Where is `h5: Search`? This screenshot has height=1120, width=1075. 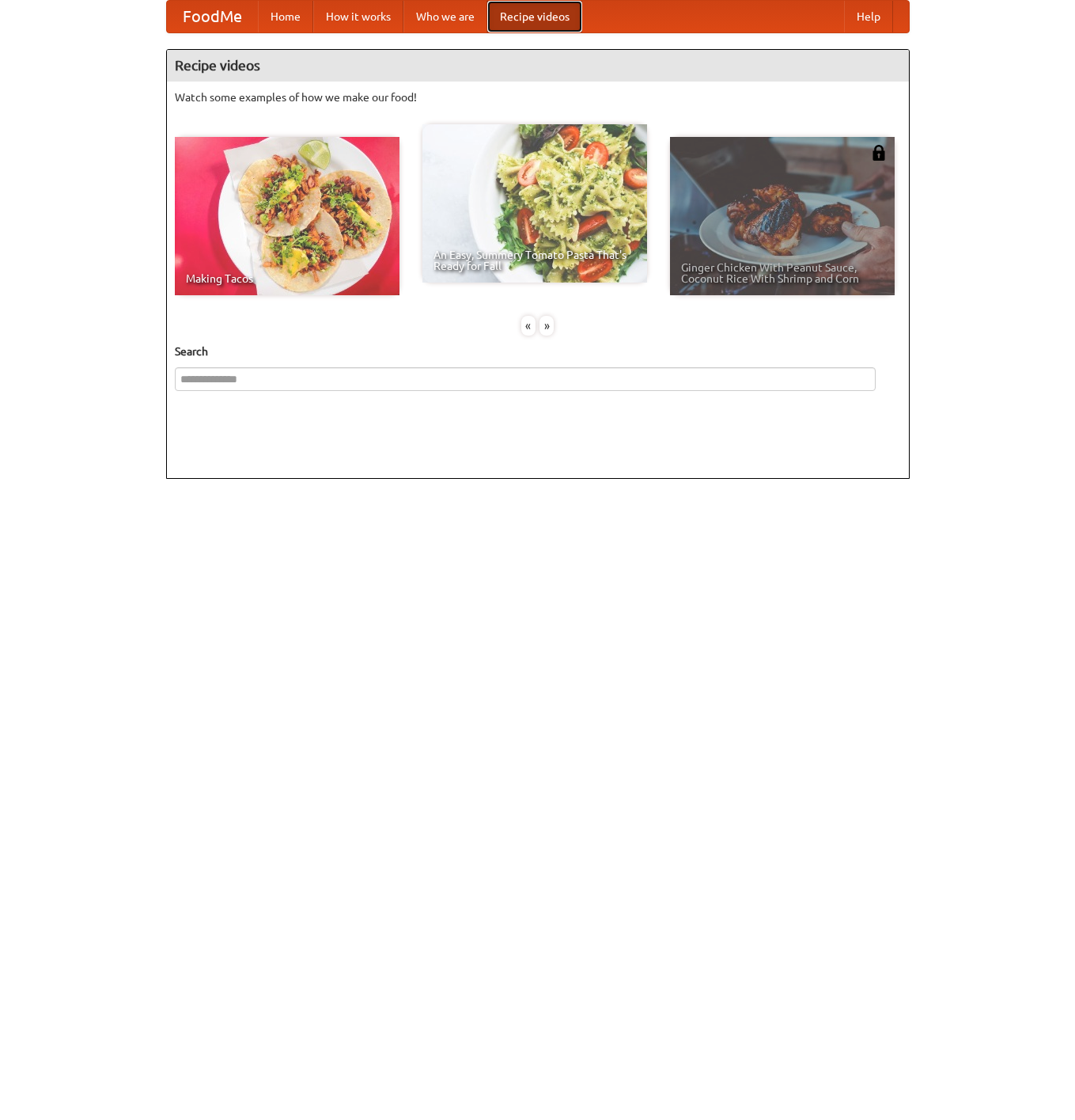
h5: Search is located at coordinates (538, 352).